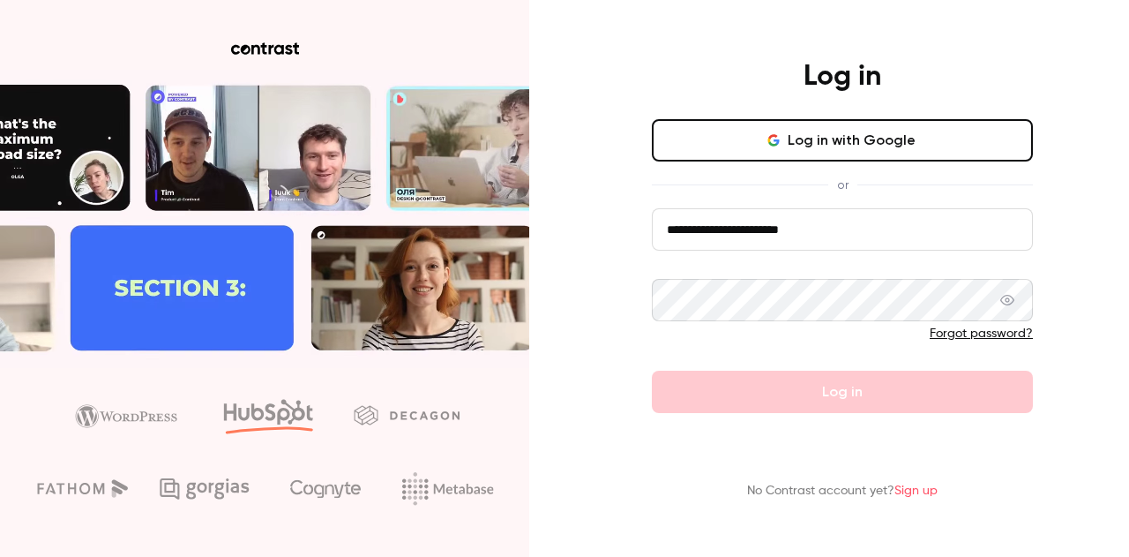  Describe the element at coordinates (916, 490) in the screenshot. I see `a: Sign up` at that location.